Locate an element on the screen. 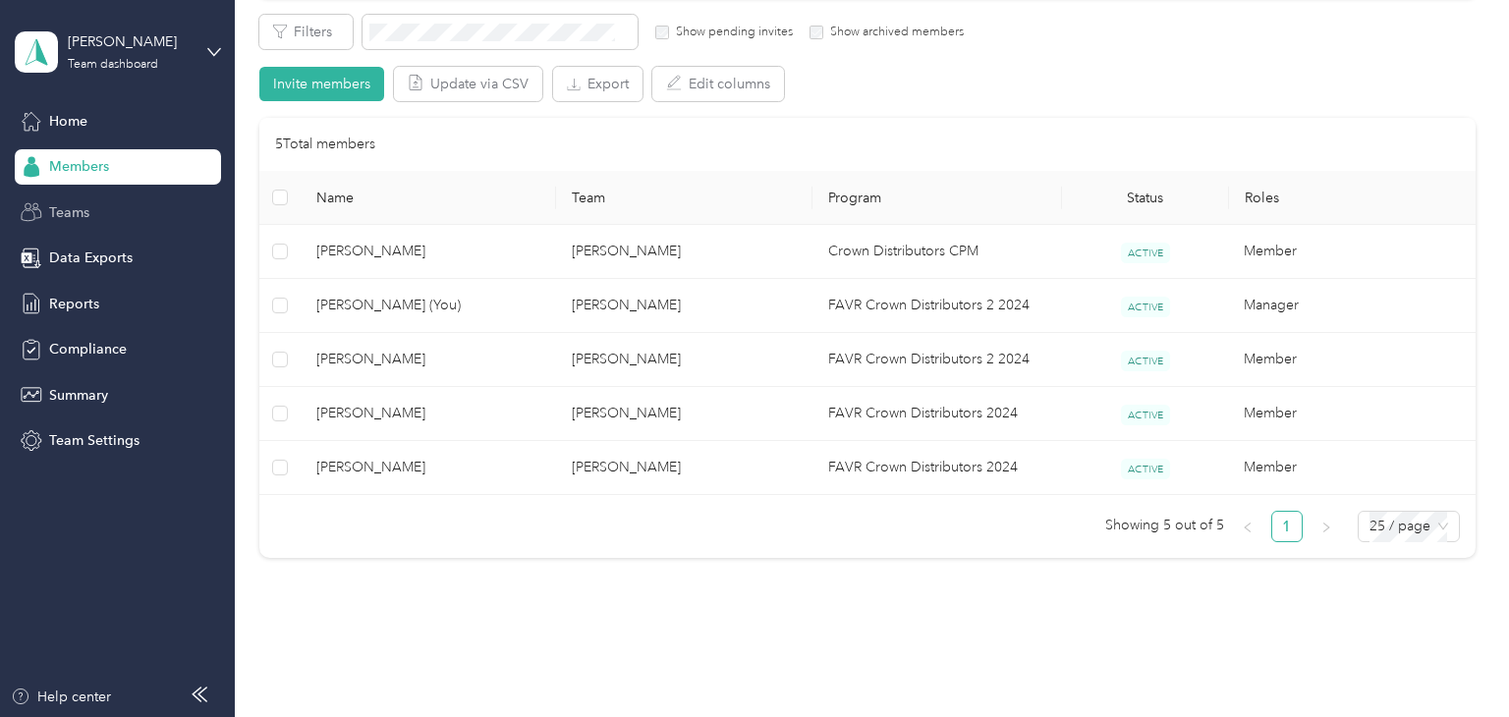 The width and height of the screenshot is (1509, 717). th: Status is located at coordinates (1144, 197).